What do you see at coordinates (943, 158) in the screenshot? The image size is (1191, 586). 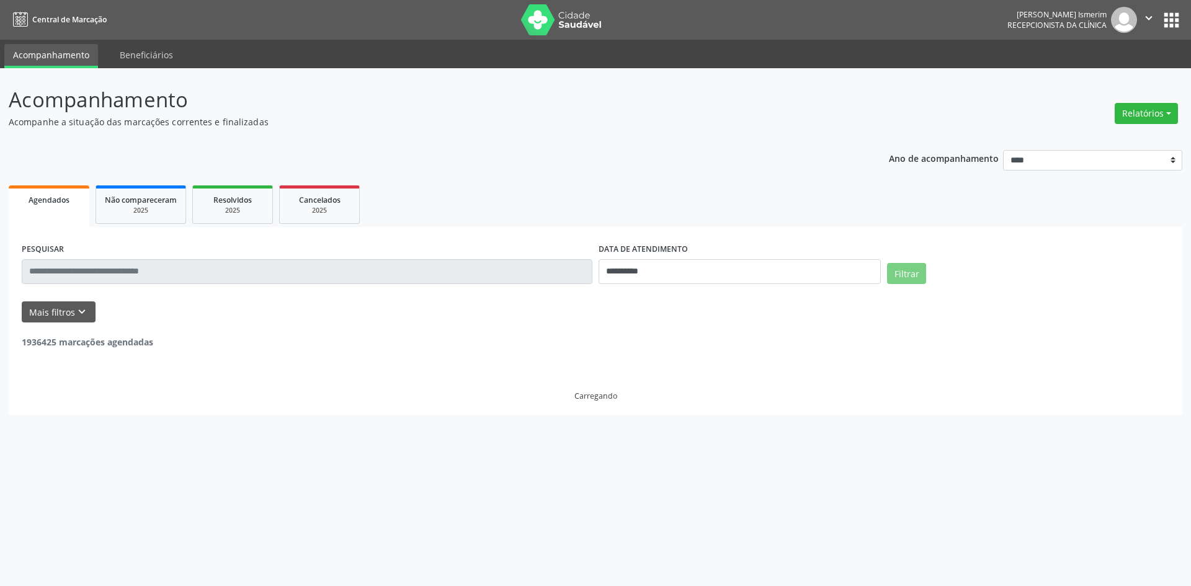 I see `p: Ano de acompanhamento` at bounding box center [943, 158].